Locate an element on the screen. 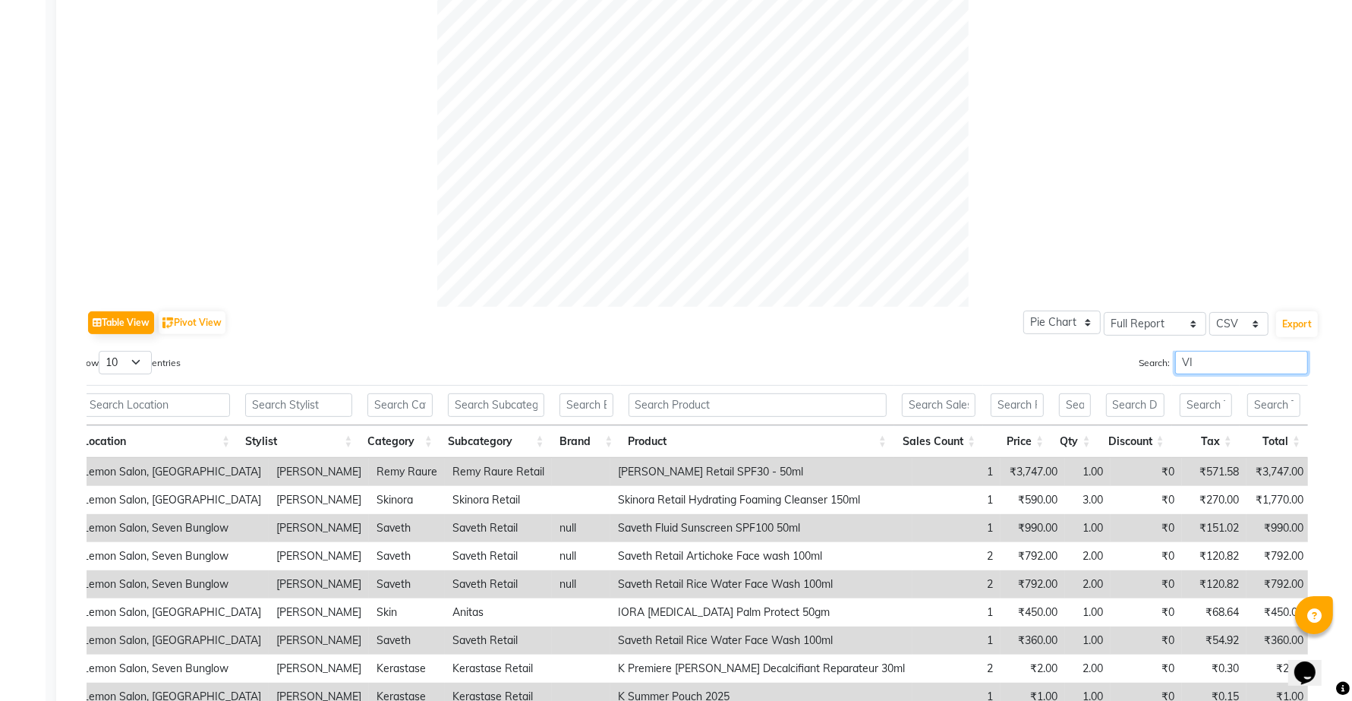  label: Search: is located at coordinates (1223, 362).